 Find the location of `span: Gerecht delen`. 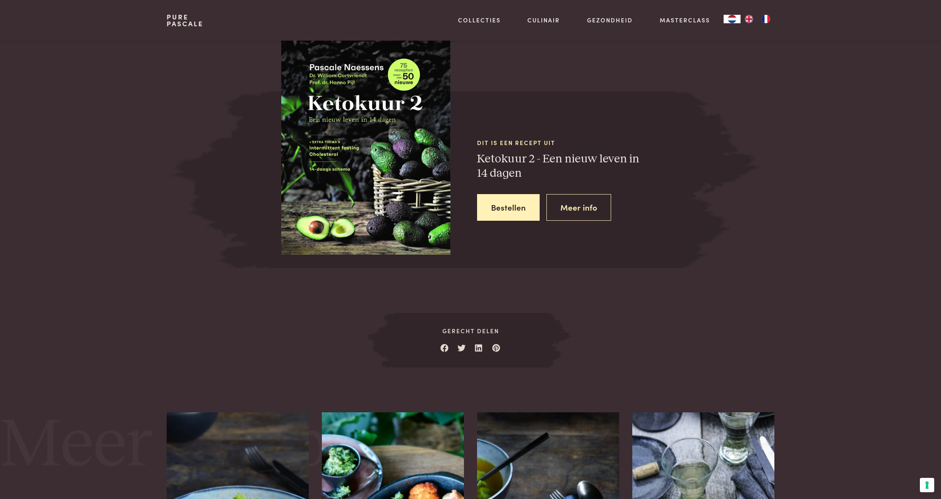

span: Gerecht delen is located at coordinates (470, 331).